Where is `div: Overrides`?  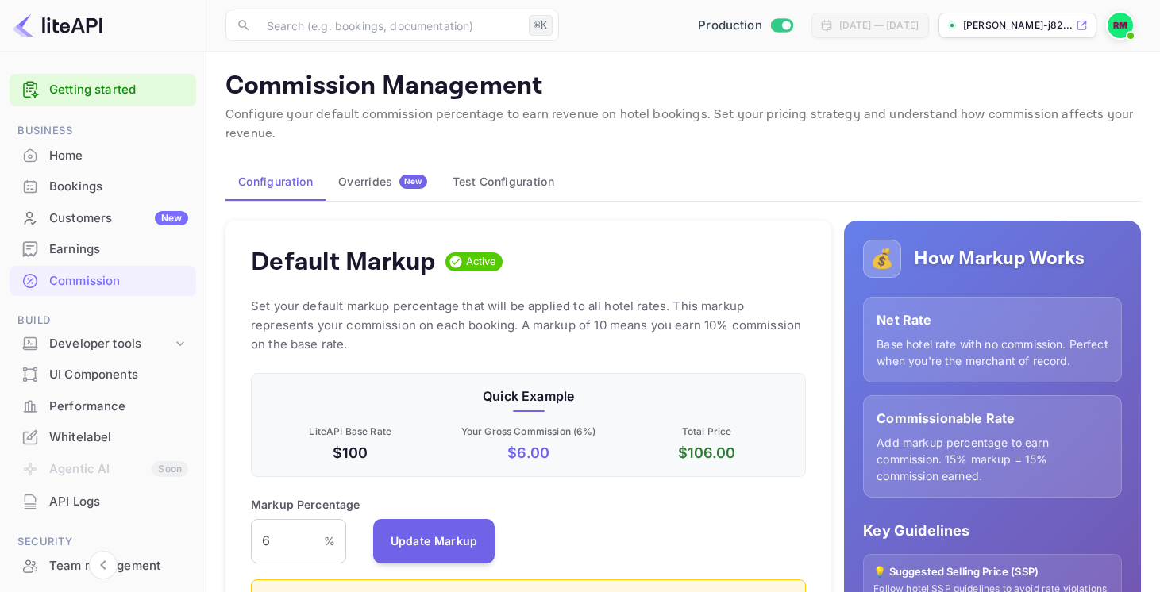
div: Overrides is located at coordinates (383, 182).